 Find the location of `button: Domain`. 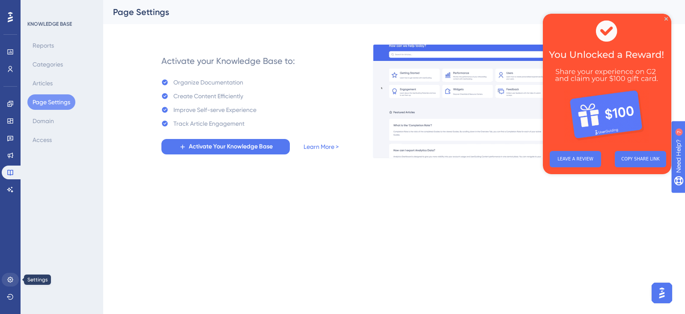

button: Domain is located at coordinates (43, 121).